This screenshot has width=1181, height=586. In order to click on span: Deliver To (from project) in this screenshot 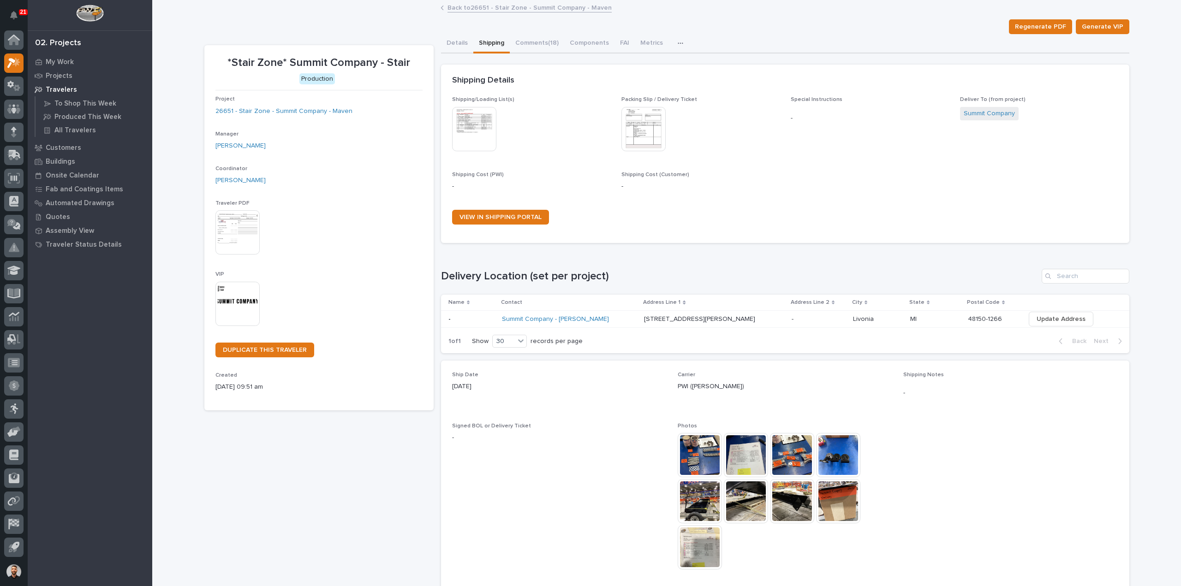, I will do `click(993, 100)`.